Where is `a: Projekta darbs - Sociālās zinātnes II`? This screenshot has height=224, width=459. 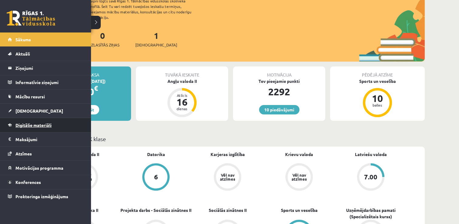 a: Projekta darbs - Sociālās zinātnes II is located at coordinates (156, 210).